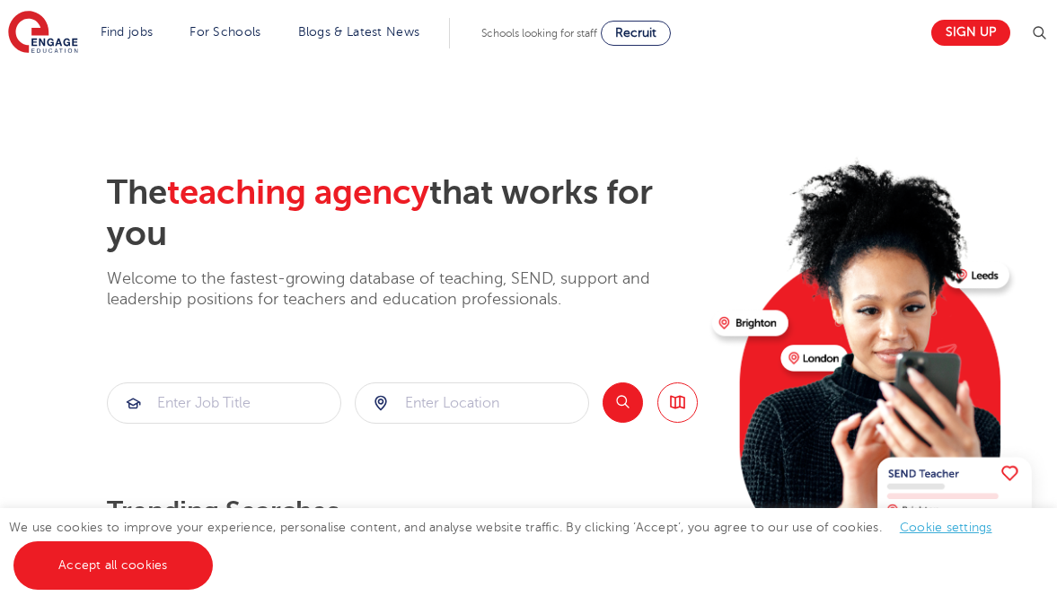  What do you see at coordinates (509, 546) in the screenshot?
I see `span: We use cookies to improve your experience, personalise content, and analyse website traffic. By c...` at bounding box center [509, 546].